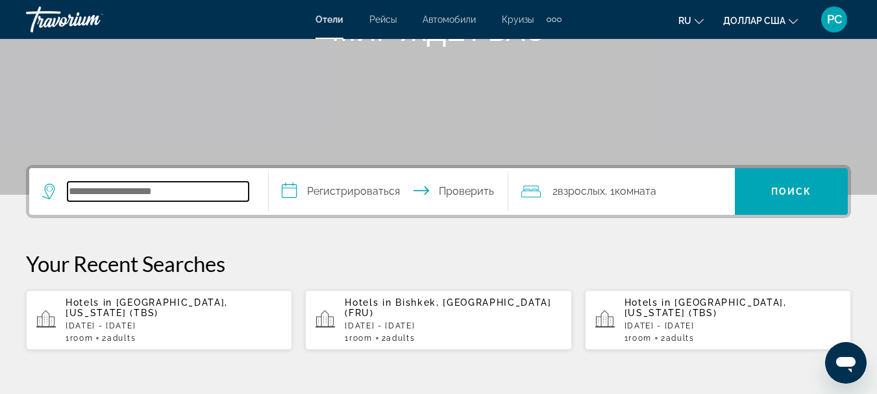  I want to click on a: Травориум, so click(91, 19).